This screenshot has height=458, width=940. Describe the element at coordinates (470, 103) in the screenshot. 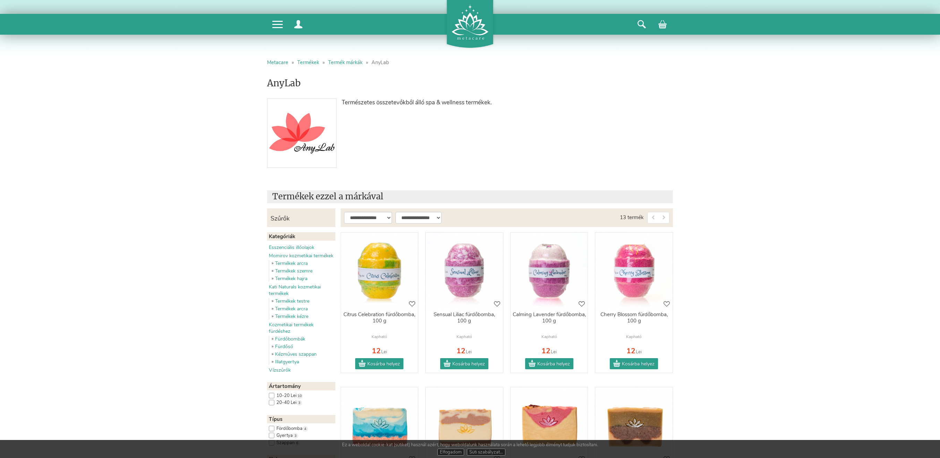

I see `p: Természetes összetevőkből álló spa & wellness termékek.` at that location.